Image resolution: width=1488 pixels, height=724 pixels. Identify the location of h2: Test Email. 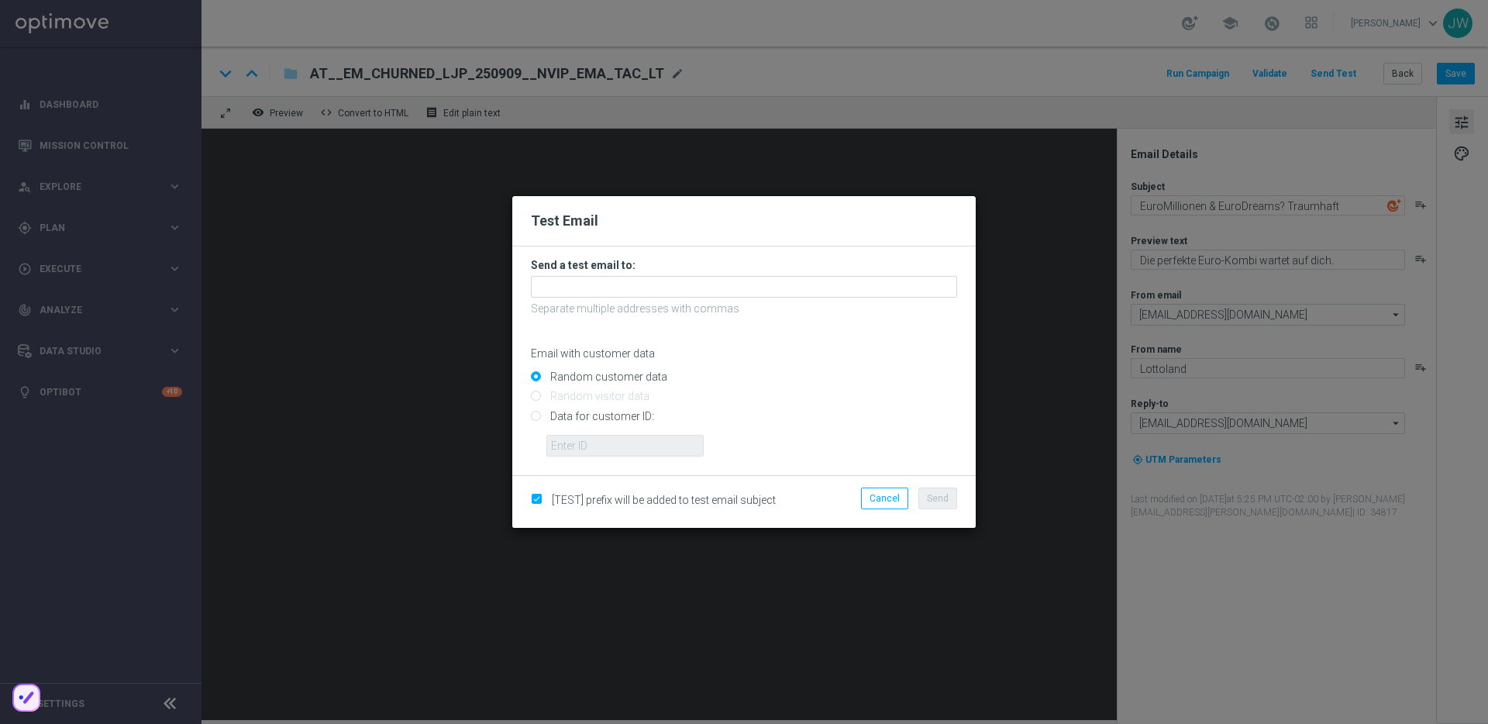
(744, 221).